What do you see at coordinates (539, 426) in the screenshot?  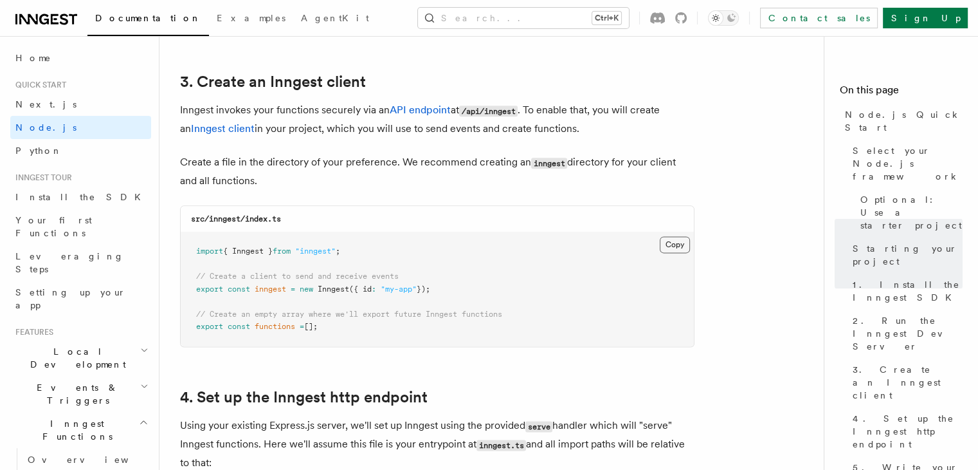 I see `code: serve` at bounding box center [539, 426].